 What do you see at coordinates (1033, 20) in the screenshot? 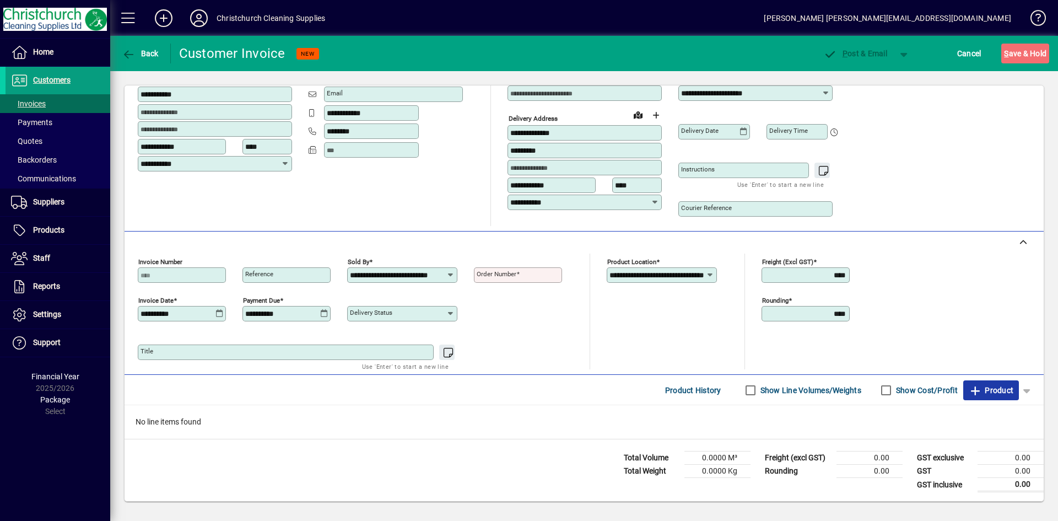
I see `a: Knowledge Base` at bounding box center [1033, 20].